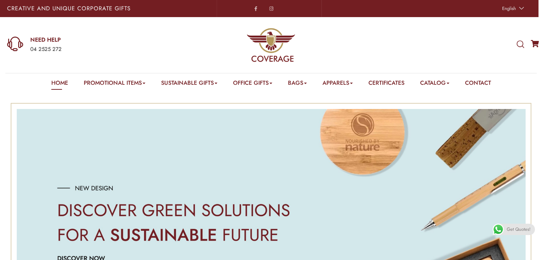 Image resolution: width=542 pixels, height=260 pixels. Describe the element at coordinates (189, 84) in the screenshot. I see `a: Sustainable Gifts` at that location.